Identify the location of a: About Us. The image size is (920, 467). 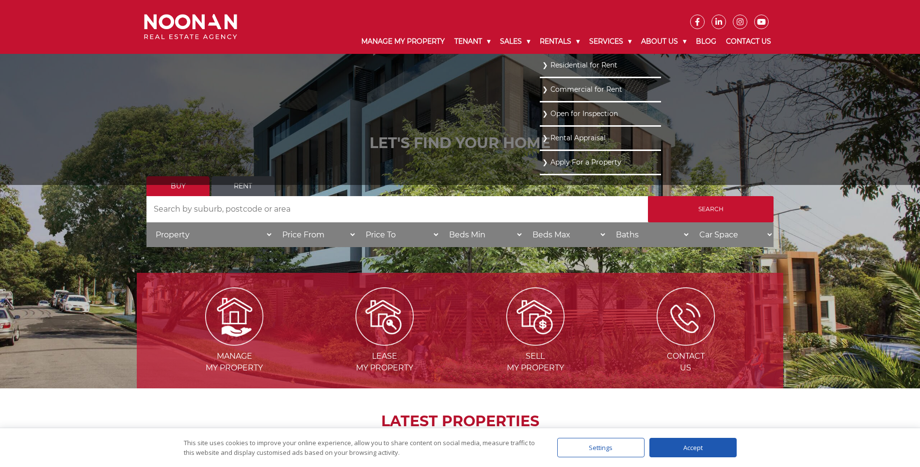
(663, 41).